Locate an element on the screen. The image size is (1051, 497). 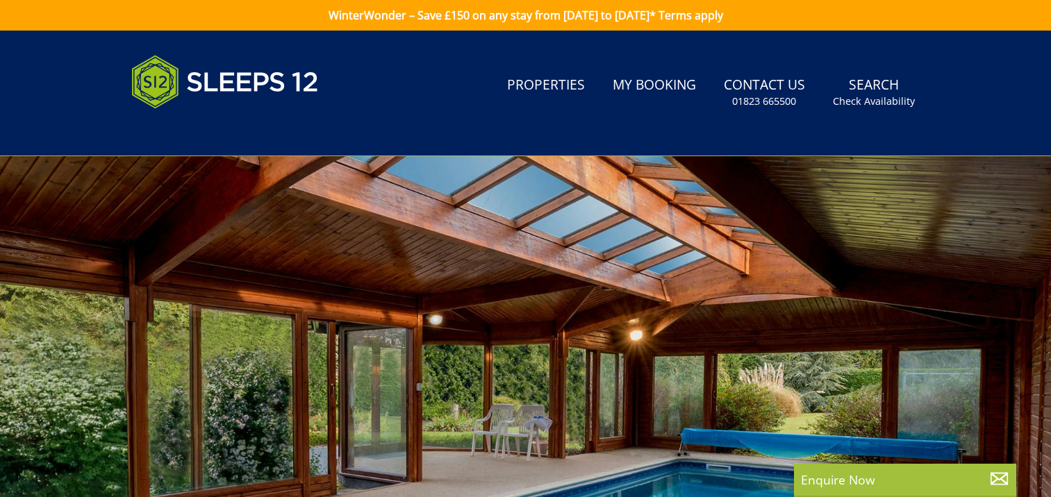
p: Enquire Now is located at coordinates (905, 480).